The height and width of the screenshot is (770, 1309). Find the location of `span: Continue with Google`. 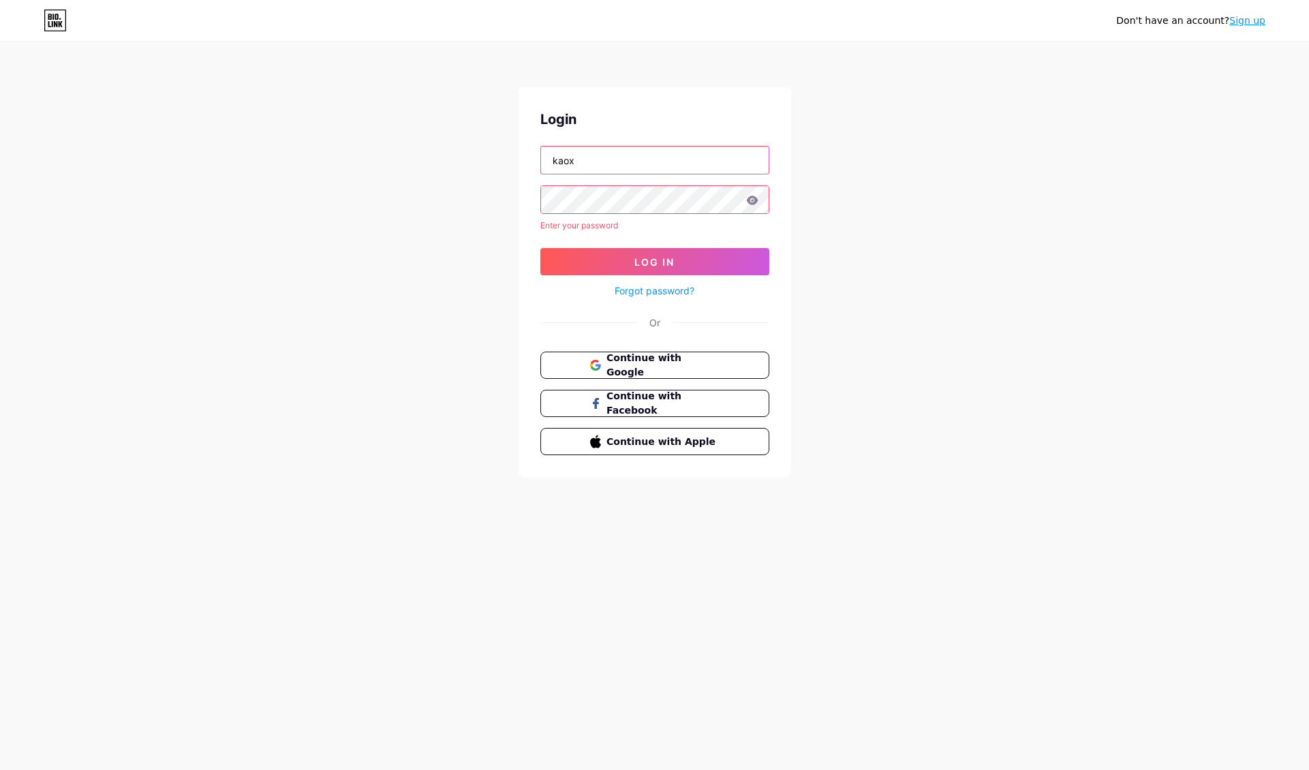

span: Continue with Google is located at coordinates (662, 365).